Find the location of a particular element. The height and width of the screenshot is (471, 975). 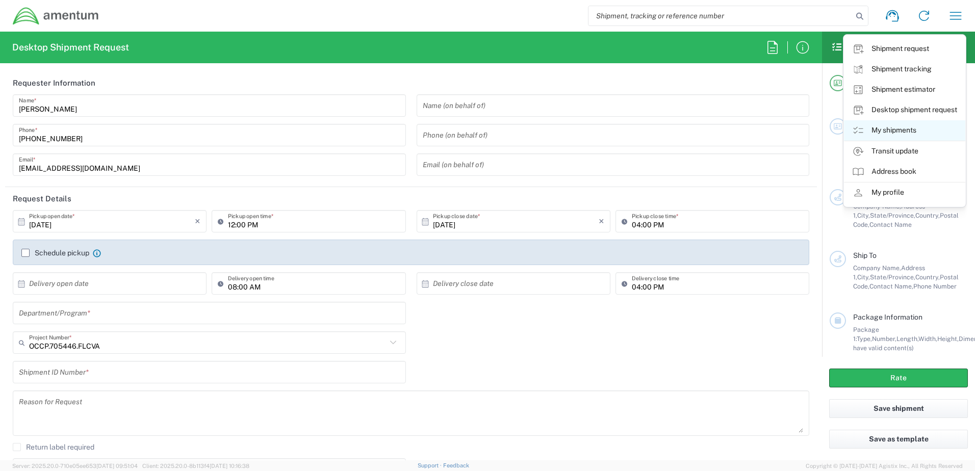

span: Ship To is located at coordinates (864, 255).